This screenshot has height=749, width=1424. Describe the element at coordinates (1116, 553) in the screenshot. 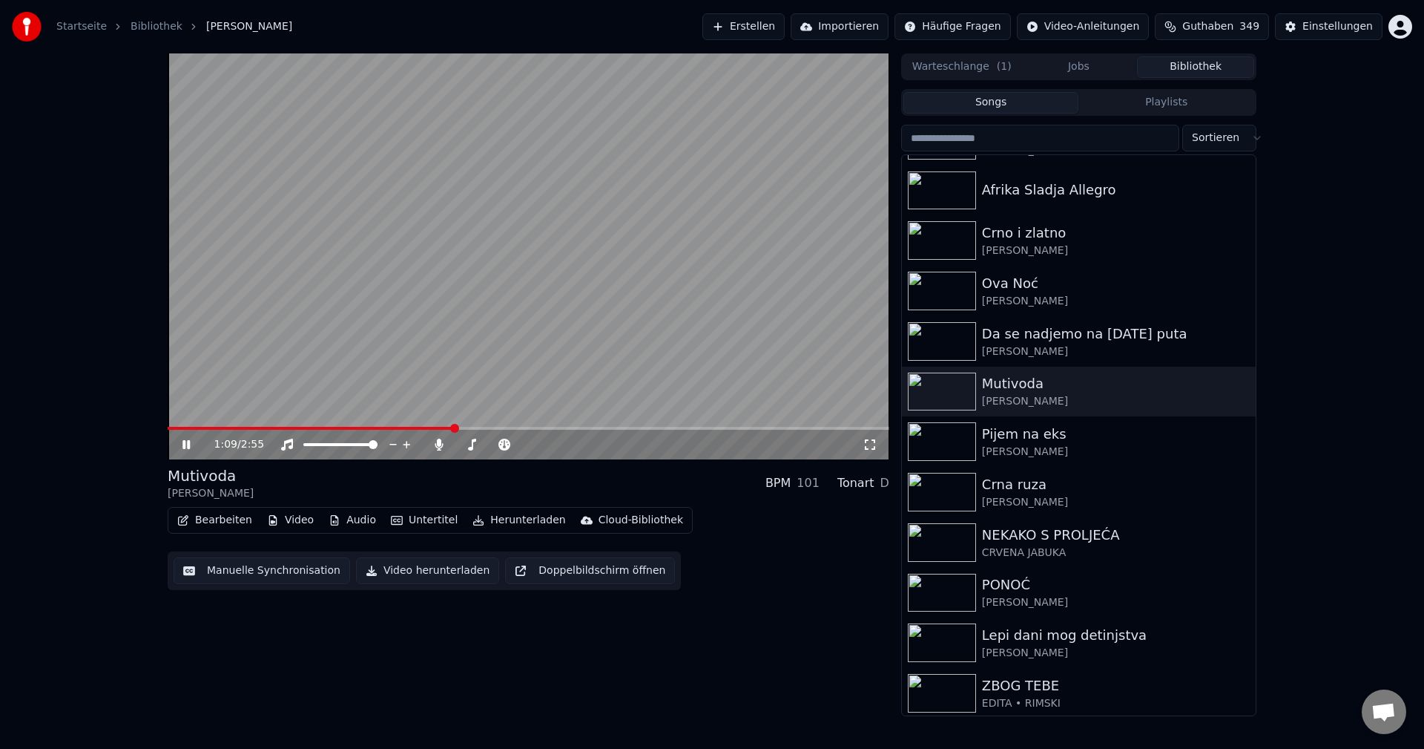

I see `div: CRVENA JABUKA` at that location.